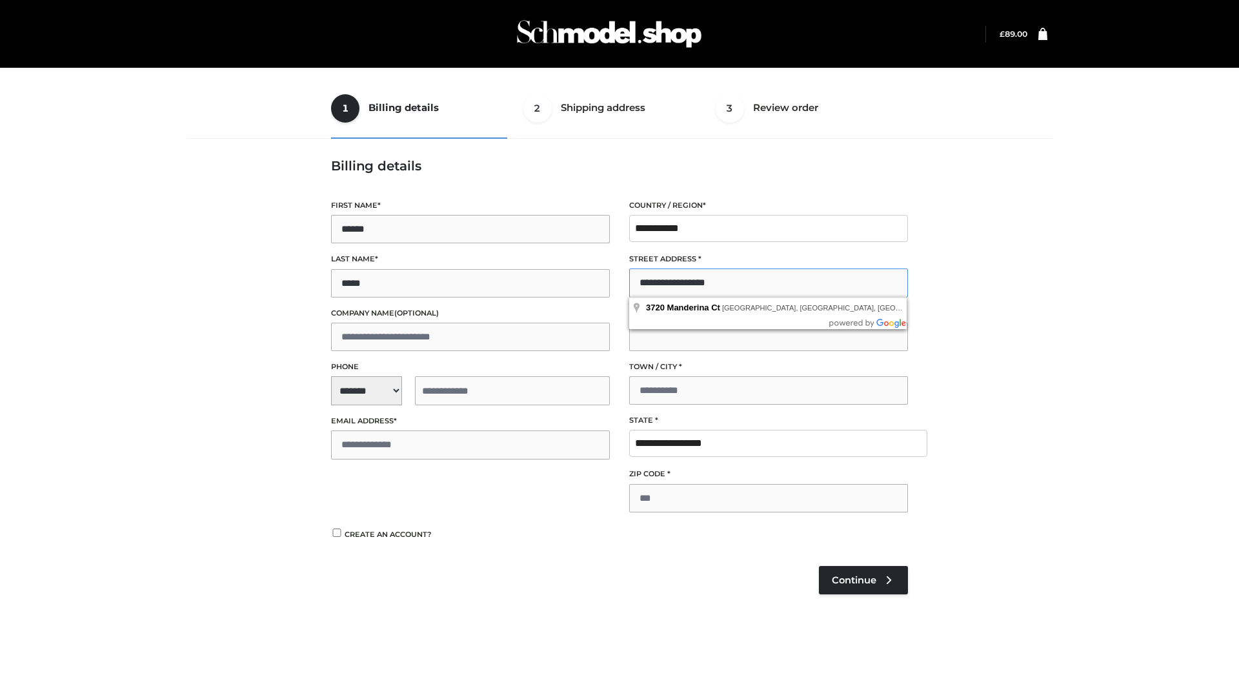 The image size is (1239, 697). I want to click on label: First name, so click(470, 205).